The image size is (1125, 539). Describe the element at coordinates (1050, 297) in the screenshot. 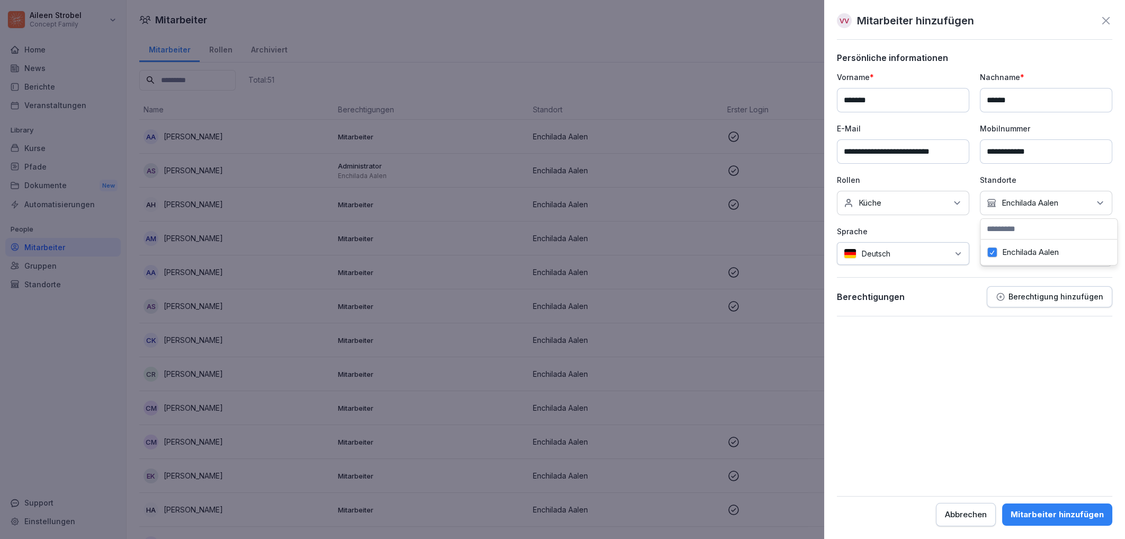

I see `button: Berechtigung hinzufügen` at that location.